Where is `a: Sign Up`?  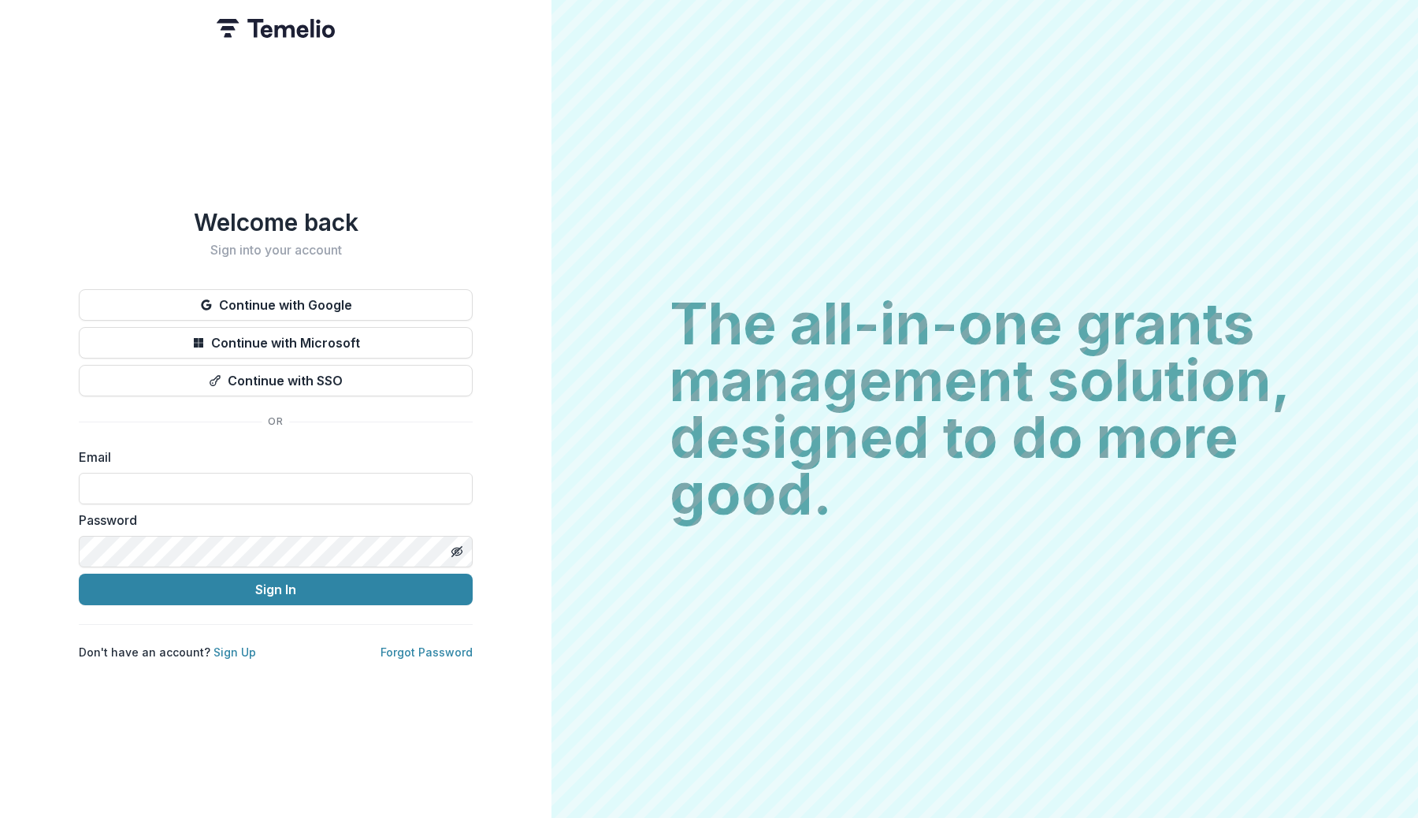 a: Sign Up is located at coordinates (235, 652).